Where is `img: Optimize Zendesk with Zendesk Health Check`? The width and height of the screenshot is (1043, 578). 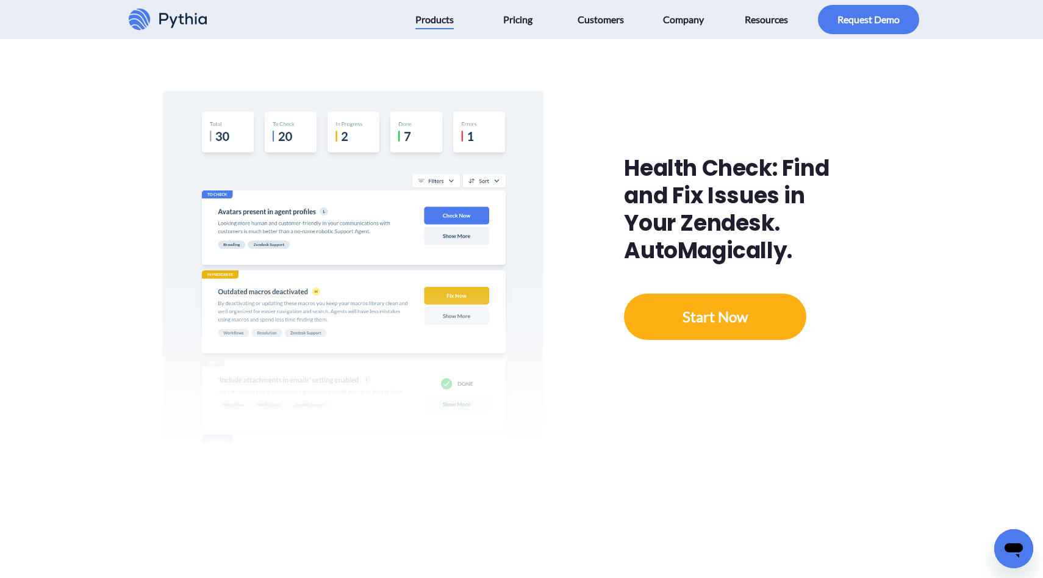
img: Optimize Zendesk with Zendesk Health Check is located at coordinates (353, 269).